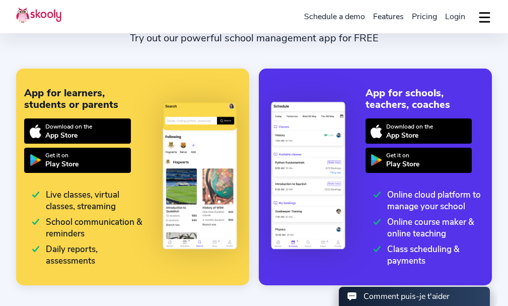  I want to click on div: Online course maker & online teaching, so click(429, 228).